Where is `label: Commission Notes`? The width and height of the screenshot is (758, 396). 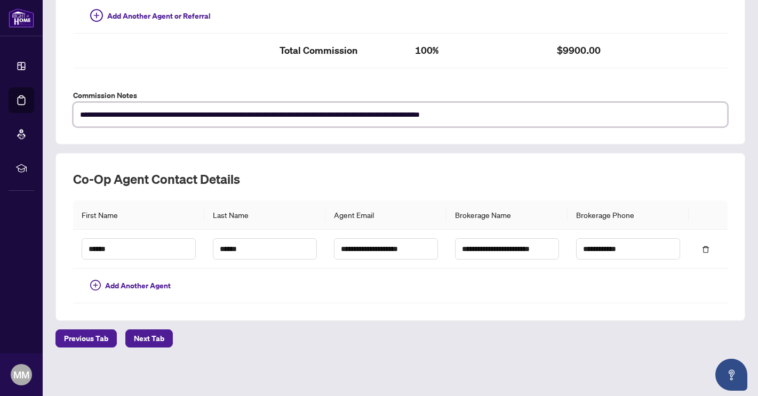
label: Commission Notes is located at coordinates (400, 95).